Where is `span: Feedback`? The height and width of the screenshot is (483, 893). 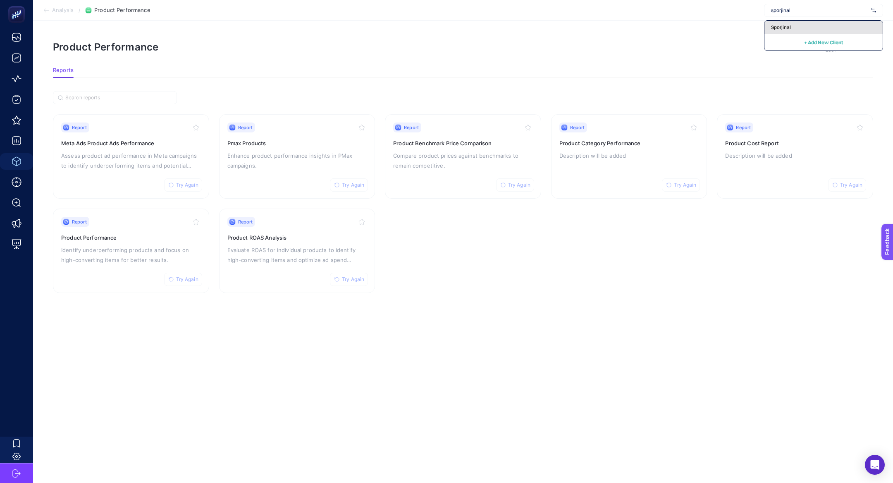 span: Feedback is located at coordinates (18, 6).